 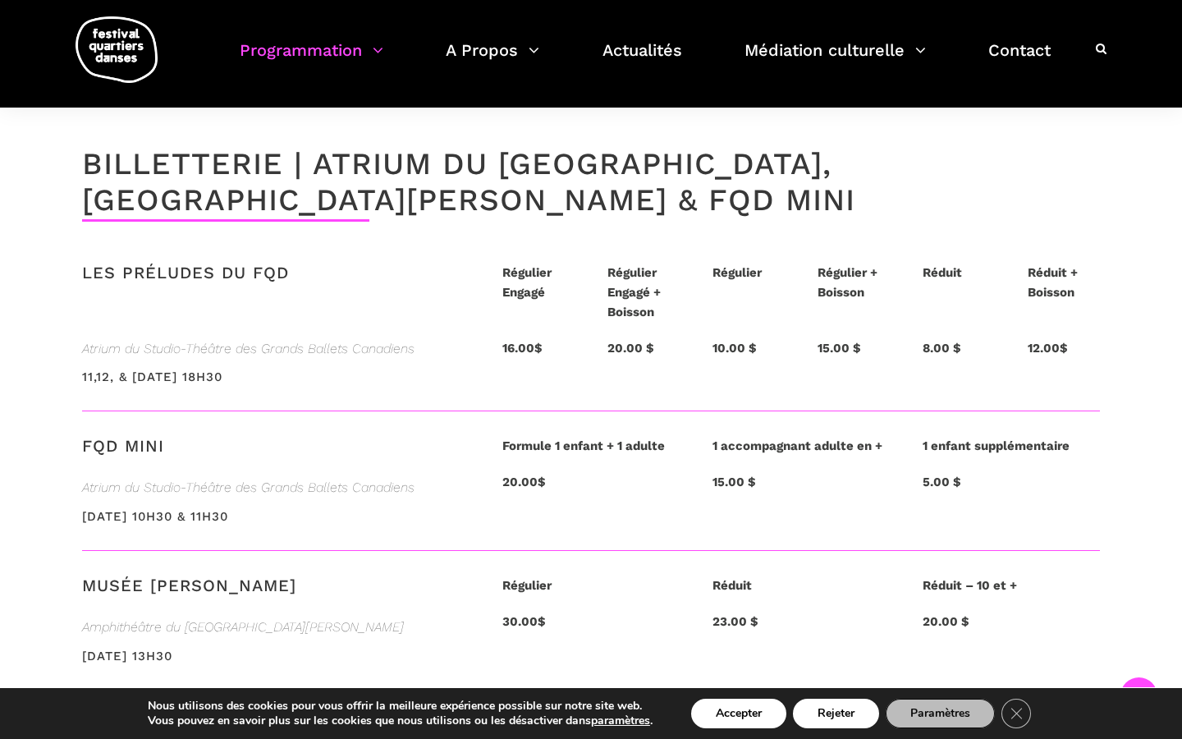 What do you see at coordinates (940, 713) in the screenshot?
I see `button: Paramètres` at bounding box center [940, 713].